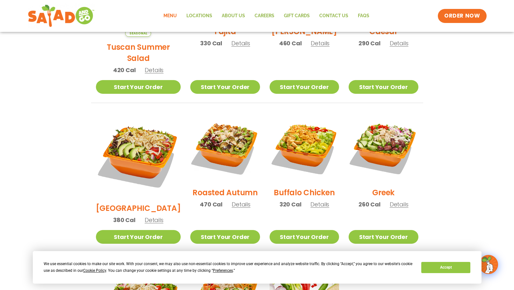 The width and height of the screenshot is (514, 290). I want to click on h2: Buffalo Chicken, so click(304, 192).